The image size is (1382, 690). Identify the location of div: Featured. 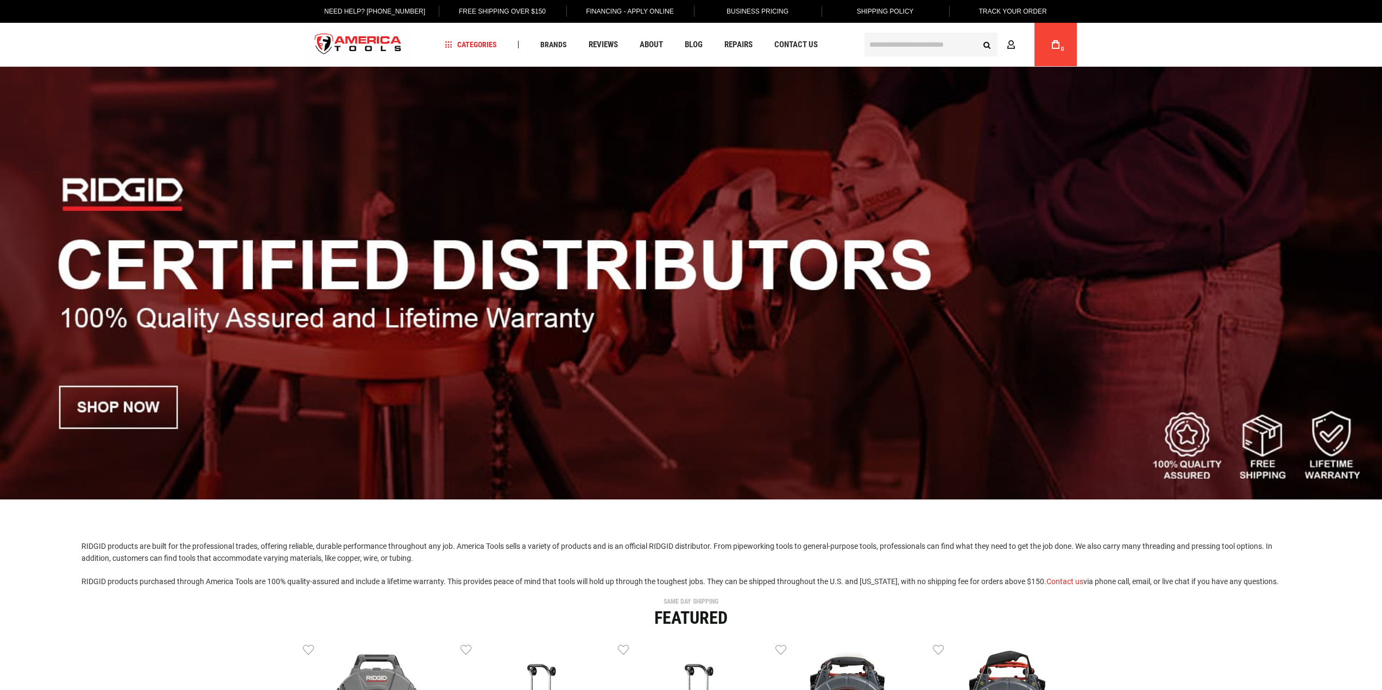
(691, 618).